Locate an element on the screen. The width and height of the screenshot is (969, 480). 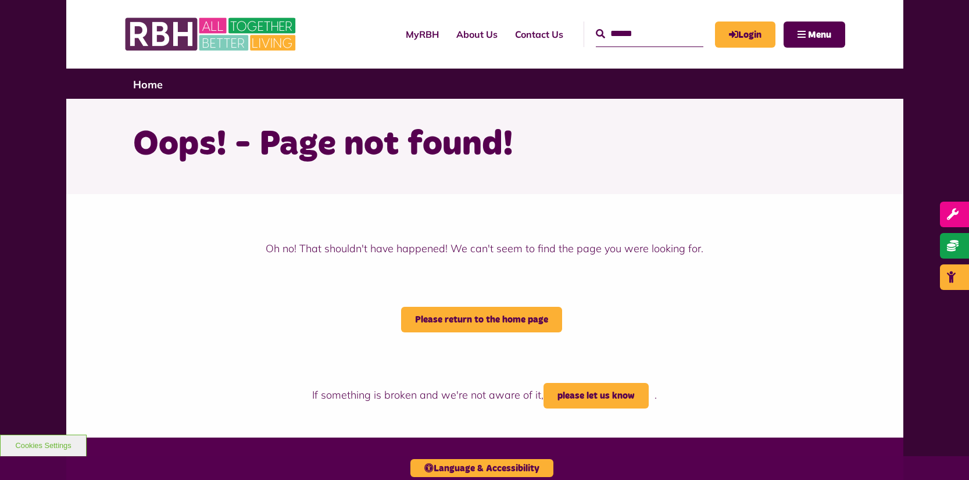
a: Please return to the home page is located at coordinates (481, 320).